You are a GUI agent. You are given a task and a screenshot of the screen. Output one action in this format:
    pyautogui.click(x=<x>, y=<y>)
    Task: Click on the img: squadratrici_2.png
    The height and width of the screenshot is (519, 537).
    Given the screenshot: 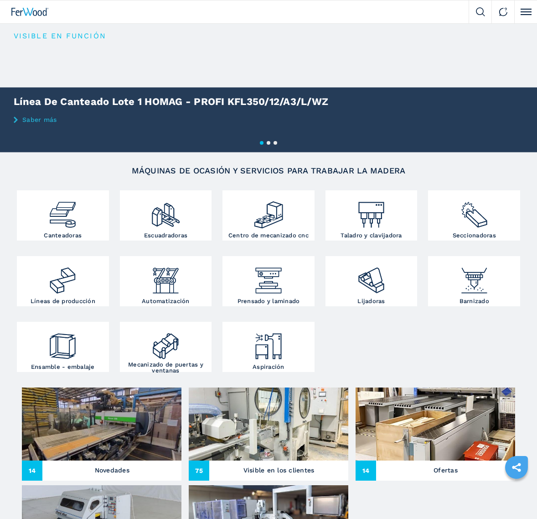 What is the action you would take?
    pyautogui.click(x=166, y=211)
    